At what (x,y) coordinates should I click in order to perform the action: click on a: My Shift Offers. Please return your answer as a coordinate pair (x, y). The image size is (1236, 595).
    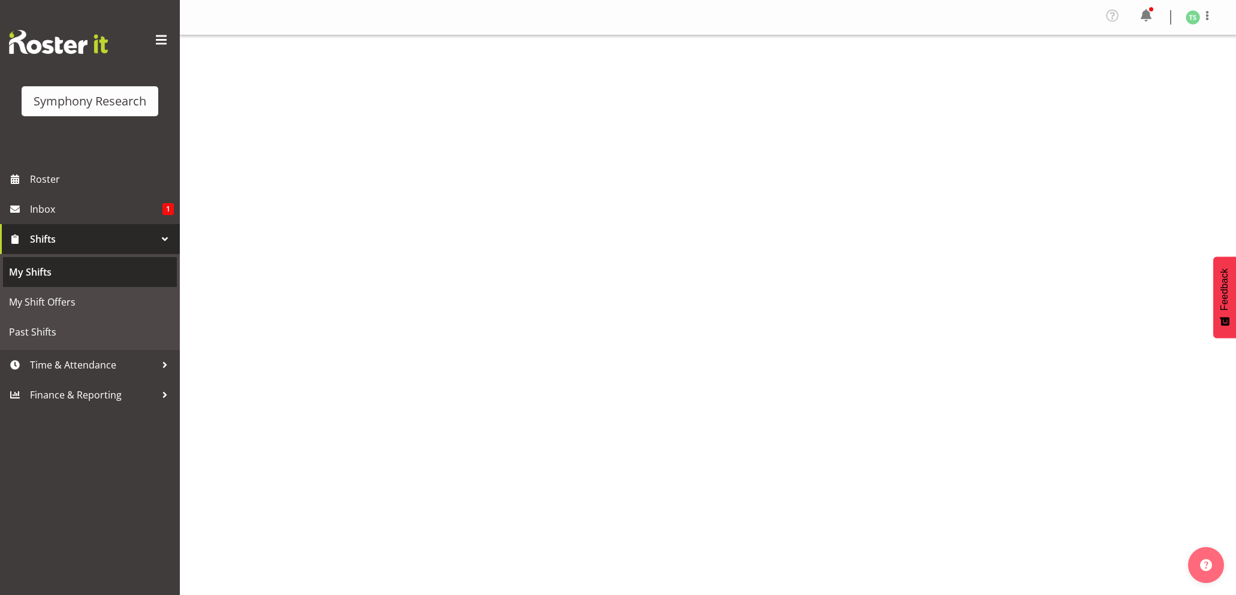
    Looking at the image, I should click on (90, 302).